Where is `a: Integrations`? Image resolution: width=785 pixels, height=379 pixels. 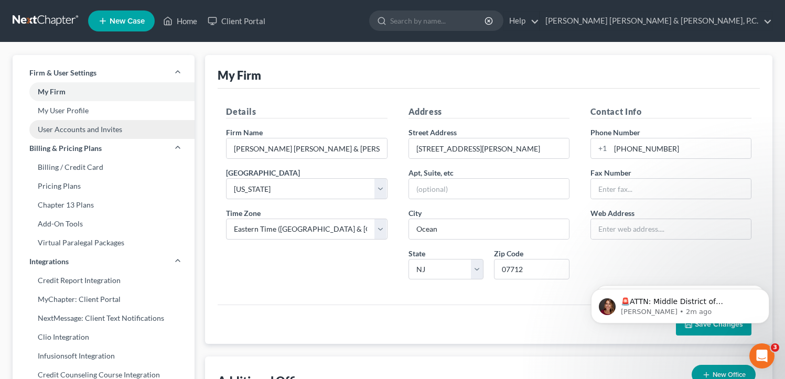 a: Integrations is located at coordinates (103, 262).